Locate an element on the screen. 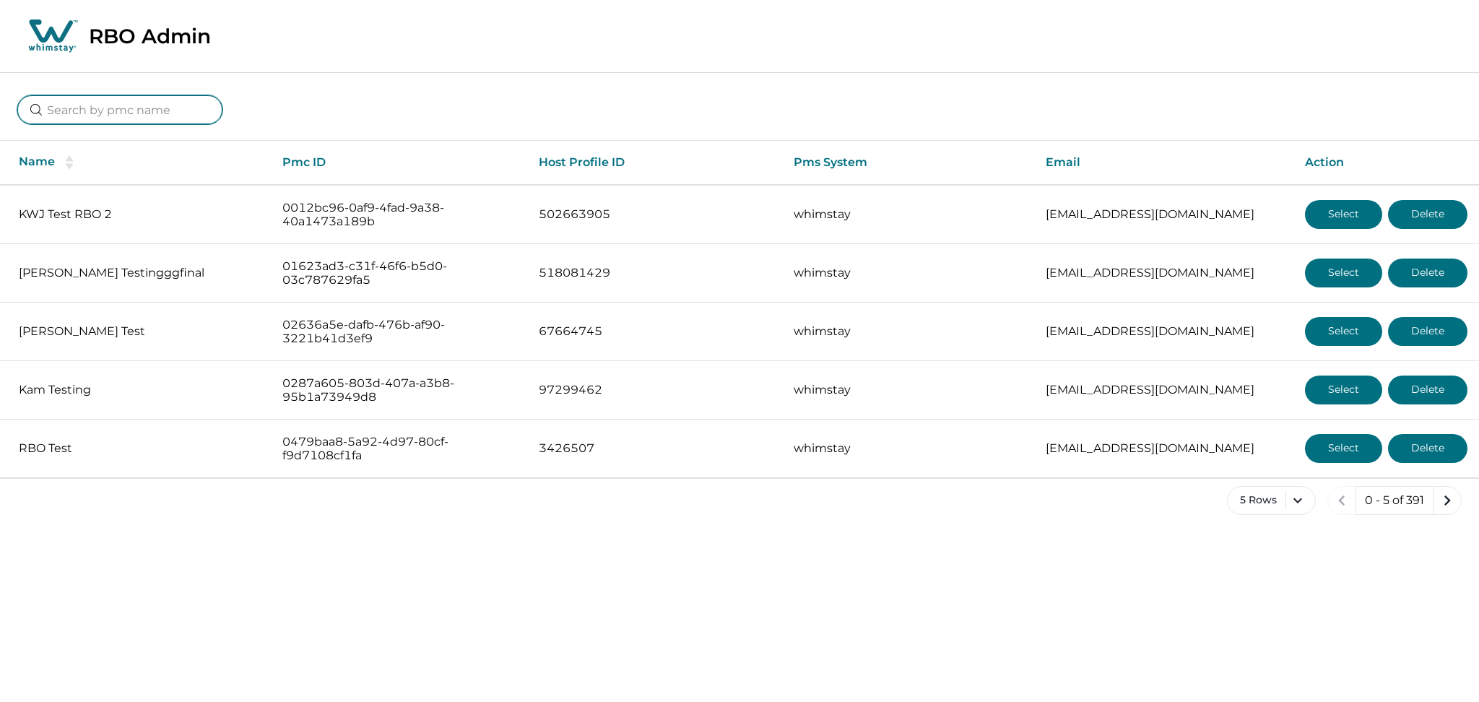 This screenshot has width=1479, height=702. p: 0 - 5 of 391 is located at coordinates (1395, 500).